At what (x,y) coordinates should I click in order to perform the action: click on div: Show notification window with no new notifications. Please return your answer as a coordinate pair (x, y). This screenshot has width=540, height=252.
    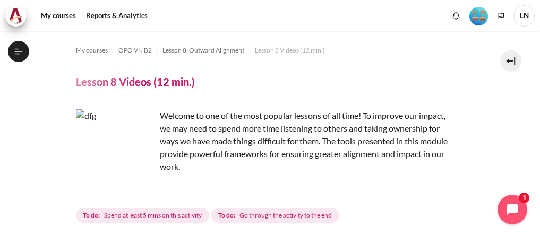
    Looking at the image, I should click on (456, 16).